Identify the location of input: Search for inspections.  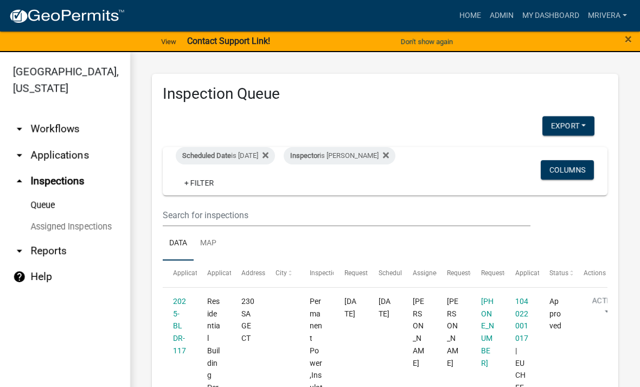
(347, 215).